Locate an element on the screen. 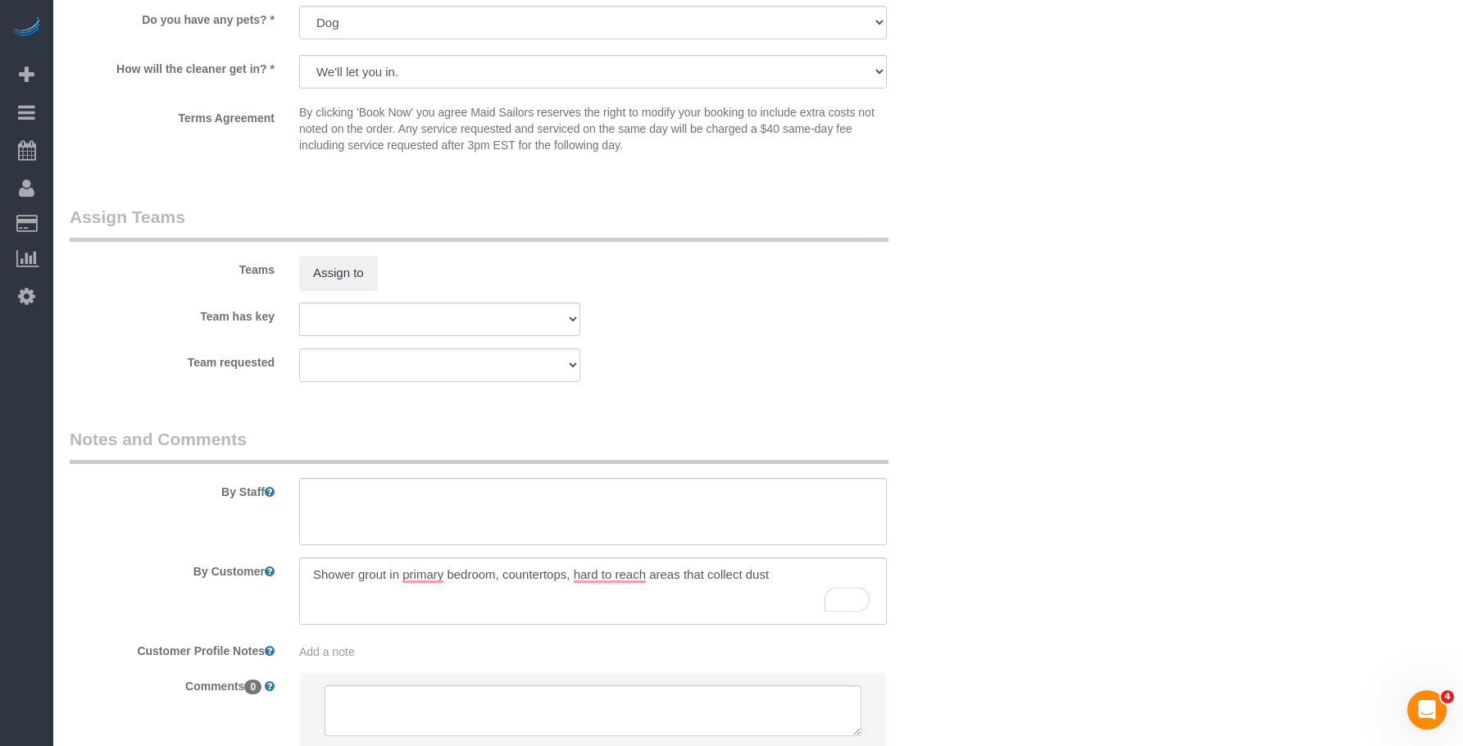 The width and height of the screenshot is (1463, 746). label: Do you have any pets? * is located at coordinates (172, 16).